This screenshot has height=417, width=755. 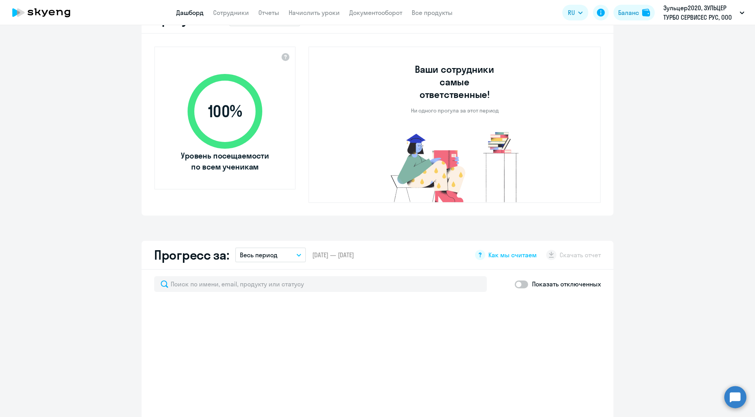 What do you see at coordinates (704, 13) in the screenshot?
I see `button: Зульцер2020, ЗУЛЬЦЕР ТУРБО СЕРВИСЕС РУС, ООО` at bounding box center [704, 13].